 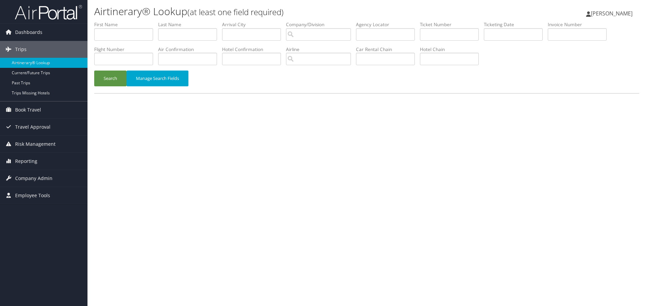 What do you see at coordinates (28, 110) in the screenshot?
I see `span: Book Travel` at bounding box center [28, 110].